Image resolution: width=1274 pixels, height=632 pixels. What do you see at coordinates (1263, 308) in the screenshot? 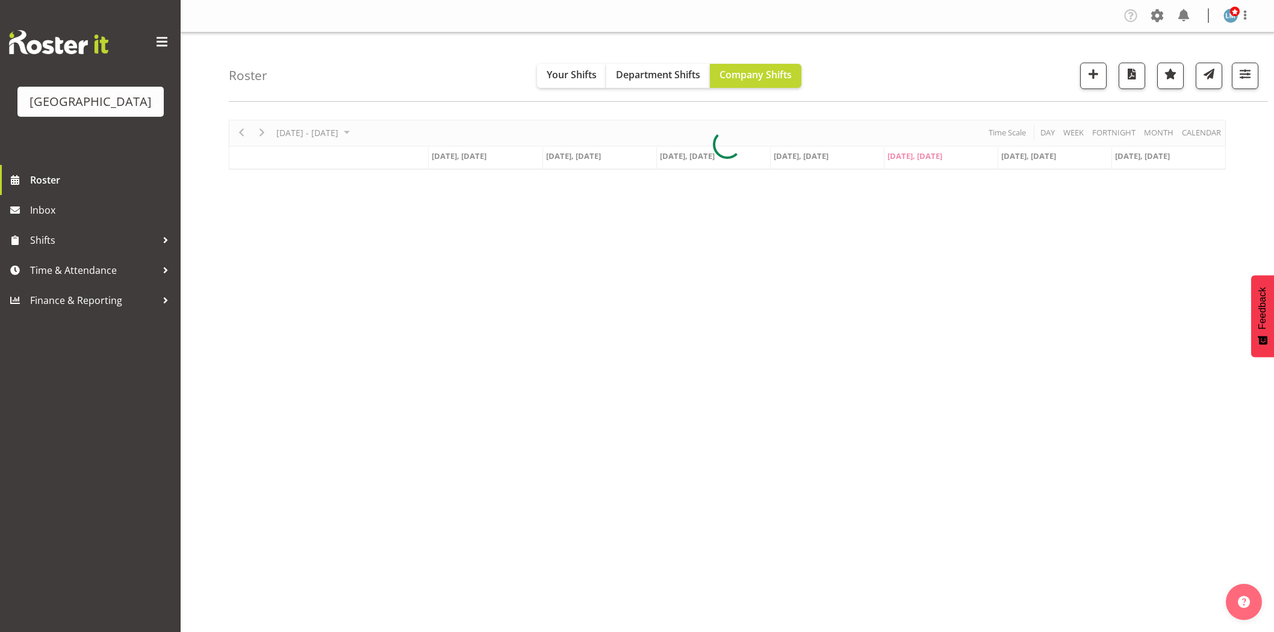
I see `span: Feedback` at bounding box center [1263, 308].